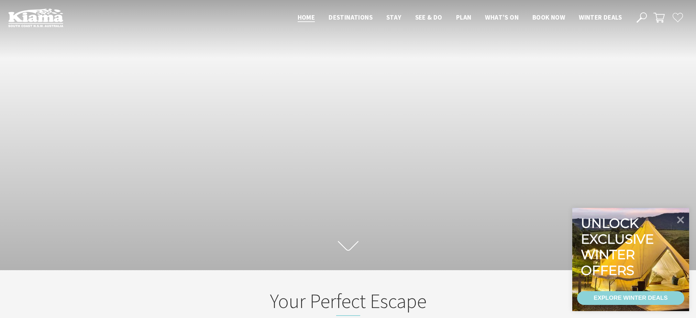  Describe the element at coordinates (619, 246) in the screenshot. I see `div: Unlock exclusive winter offers` at that location.